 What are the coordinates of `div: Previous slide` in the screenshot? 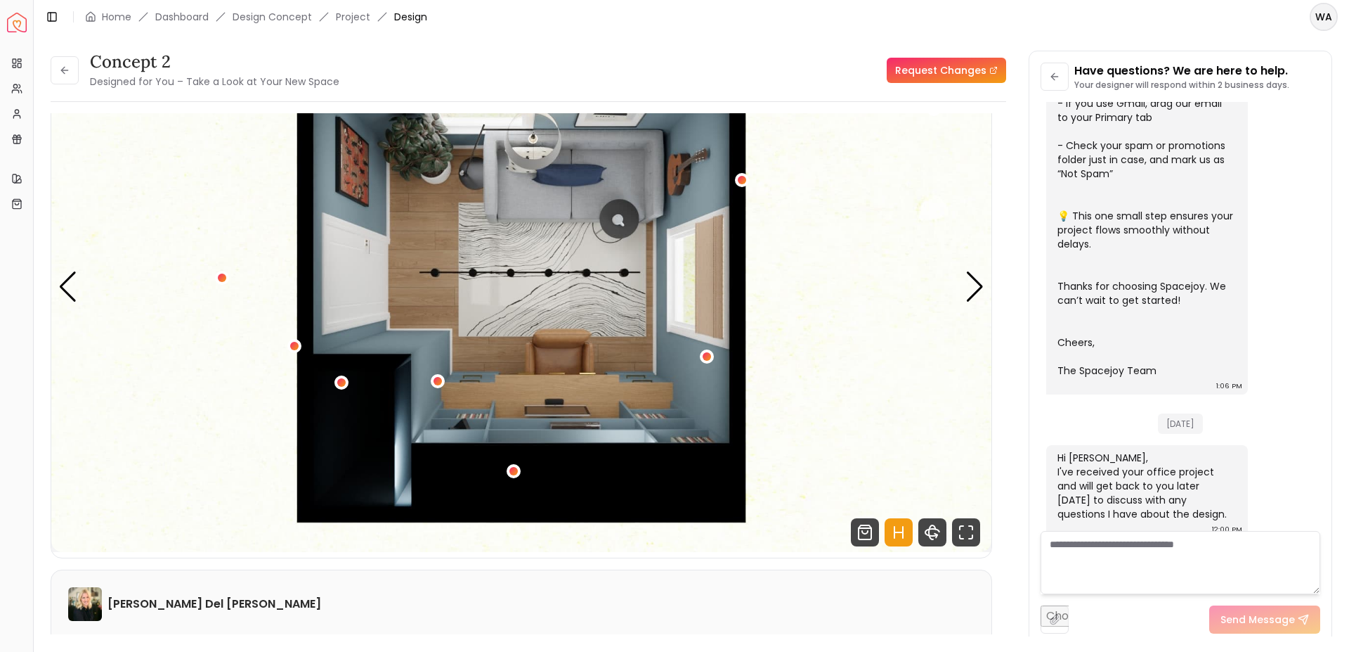 It's located at (67, 287).